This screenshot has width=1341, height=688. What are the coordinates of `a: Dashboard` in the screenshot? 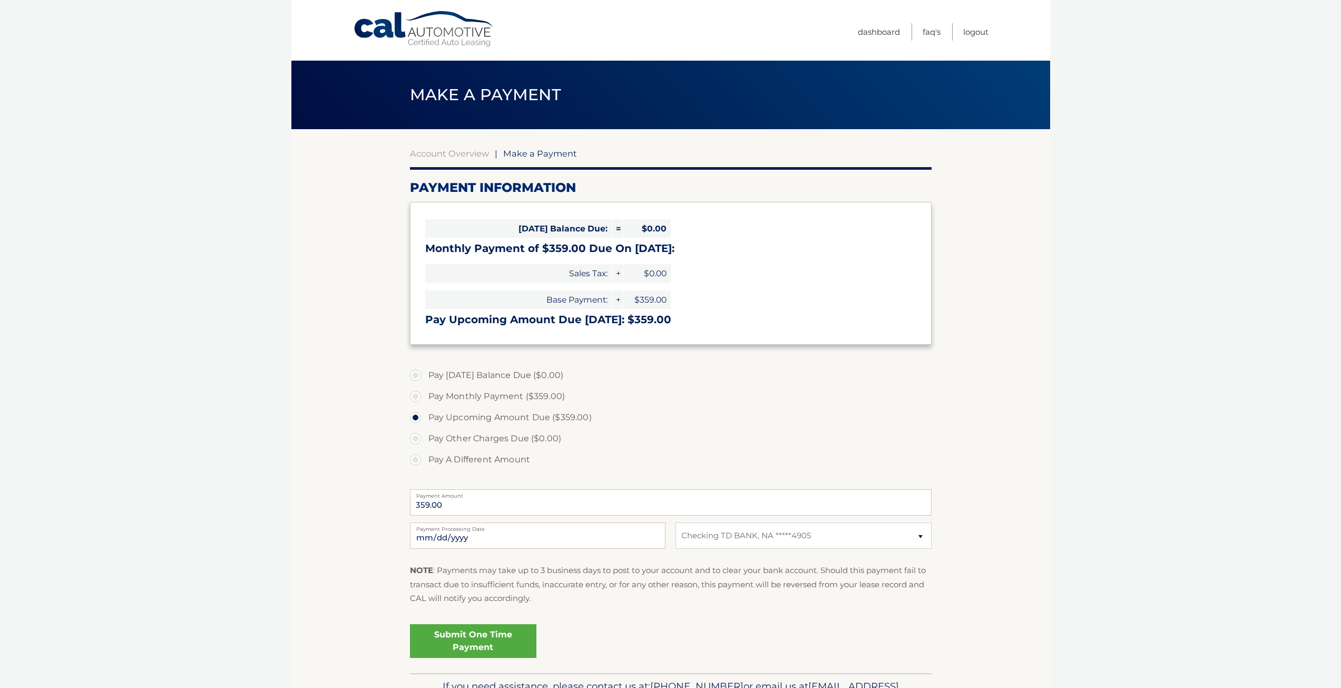 It's located at (879, 32).